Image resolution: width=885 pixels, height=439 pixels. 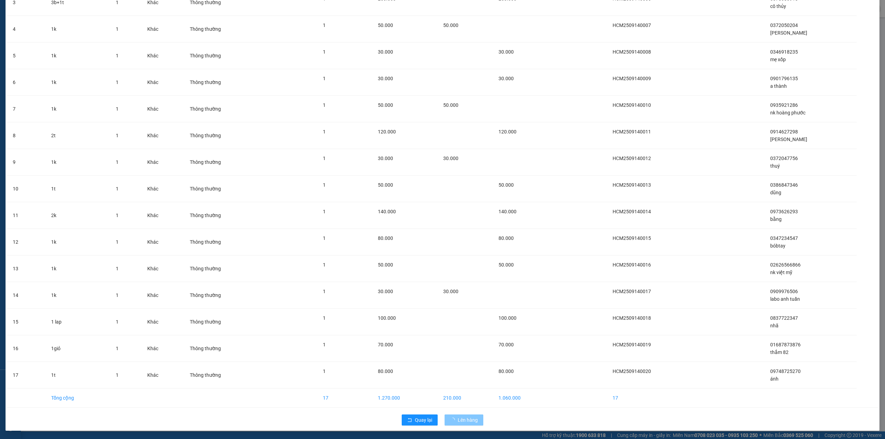 I want to click on span: HCM2509140019, so click(x=632, y=345).